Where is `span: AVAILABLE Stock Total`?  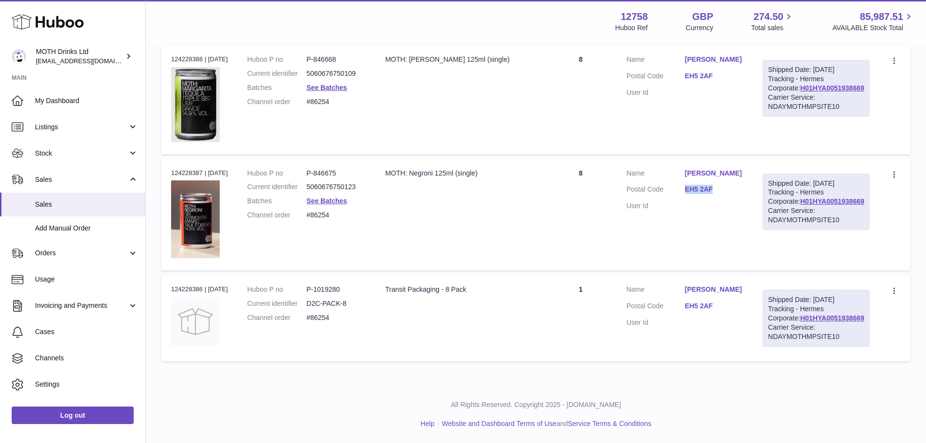 span: AVAILABLE Stock Total is located at coordinates (873, 28).